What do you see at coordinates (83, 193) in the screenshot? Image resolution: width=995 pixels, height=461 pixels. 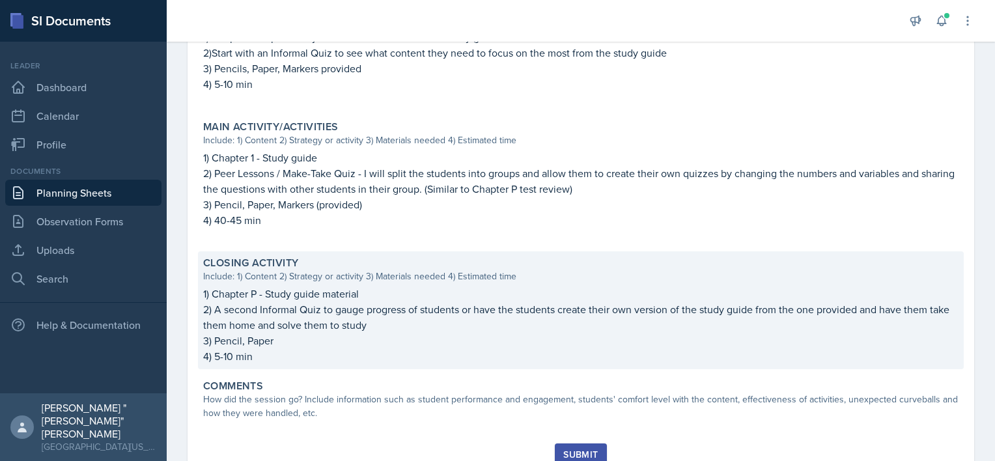 I see `a: Planning Sheets` at bounding box center [83, 193].